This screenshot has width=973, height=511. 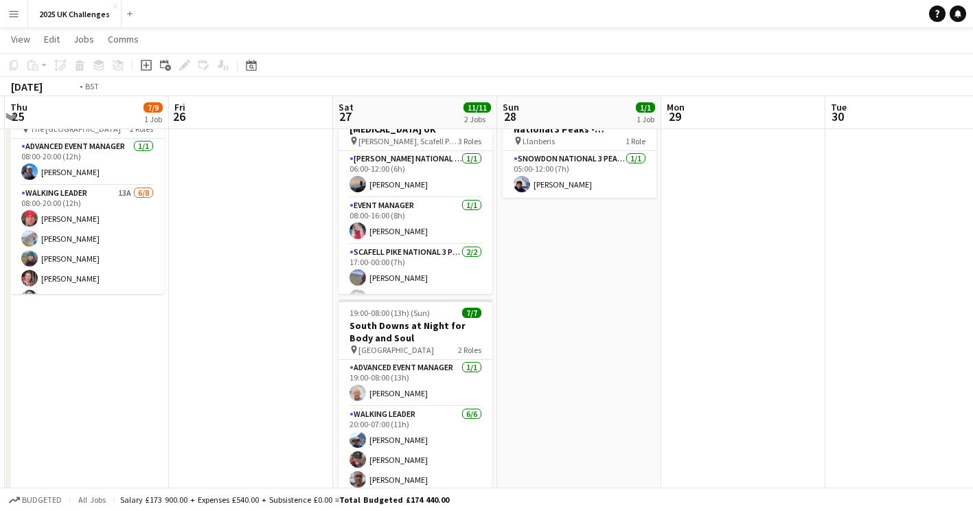 I want to click on a: Jobs, so click(x=84, y=39).